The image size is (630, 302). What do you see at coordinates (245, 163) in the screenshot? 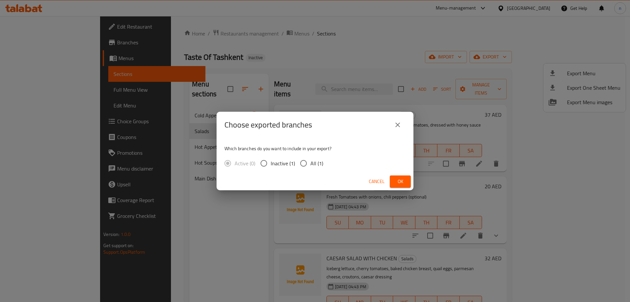
I see `span: Active (0)` at bounding box center [245, 163].